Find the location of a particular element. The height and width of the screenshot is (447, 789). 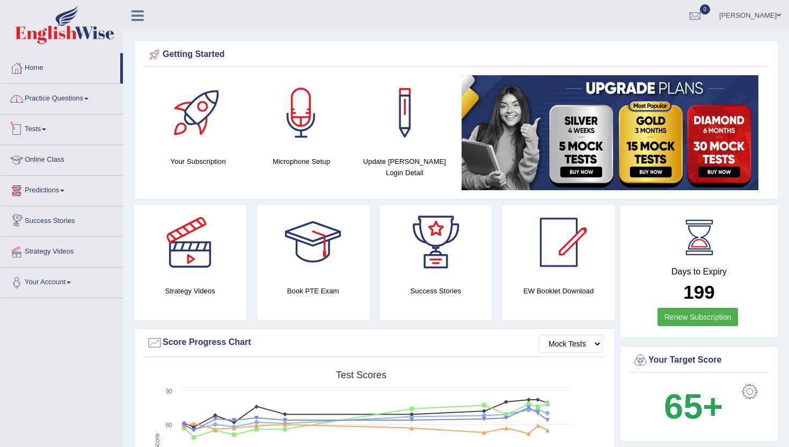

tspan: Test scores is located at coordinates (361, 375).